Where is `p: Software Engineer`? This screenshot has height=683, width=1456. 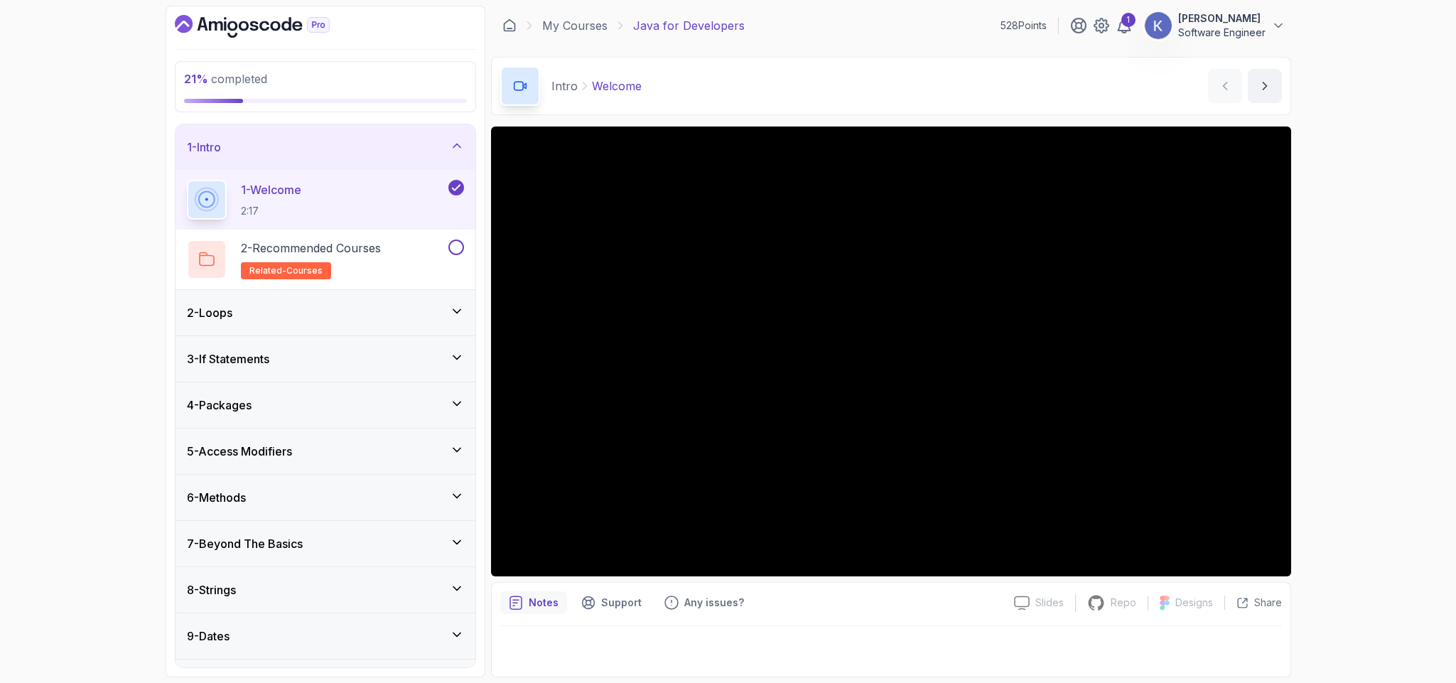 p: Software Engineer is located at coordinates (1222, 33).